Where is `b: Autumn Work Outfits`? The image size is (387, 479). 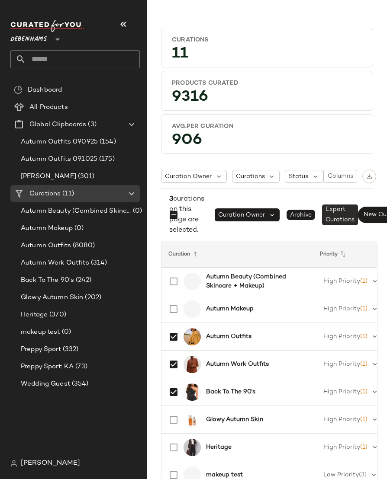
b: Autumn Work Outfits is located at coordinates (237, 364).